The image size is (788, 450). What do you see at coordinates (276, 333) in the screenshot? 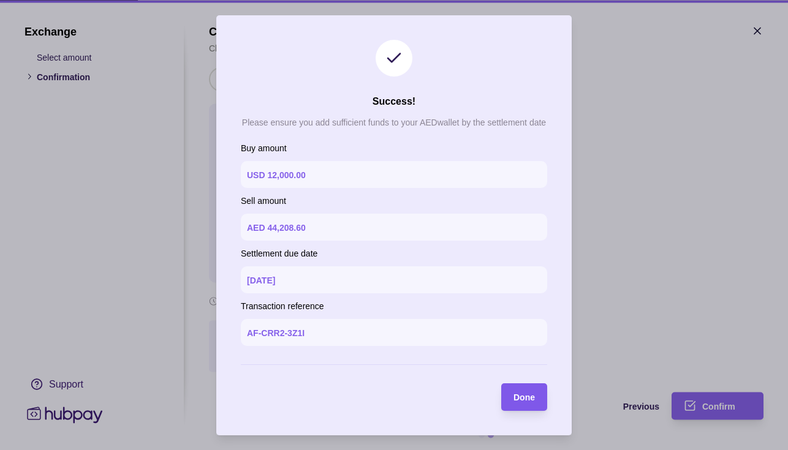
I see `p: AF-CRR2-3Z1I` at bounding box center [276, 333].